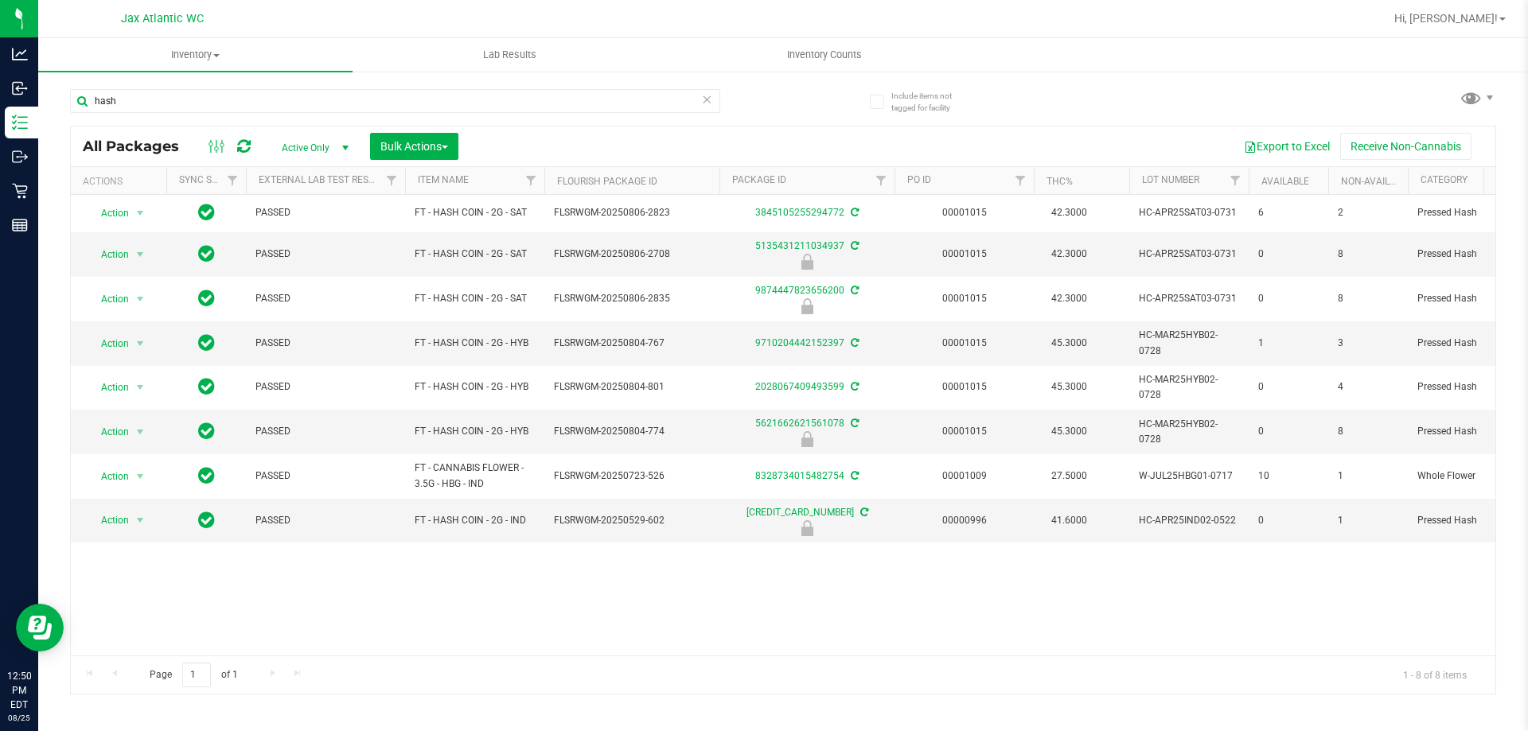 The width and height of the screenshot is (1528, 731). What do you see at coordinates (121, 181) in the screenshot?
I see `div: Actions` at bounding box center [121, 181].